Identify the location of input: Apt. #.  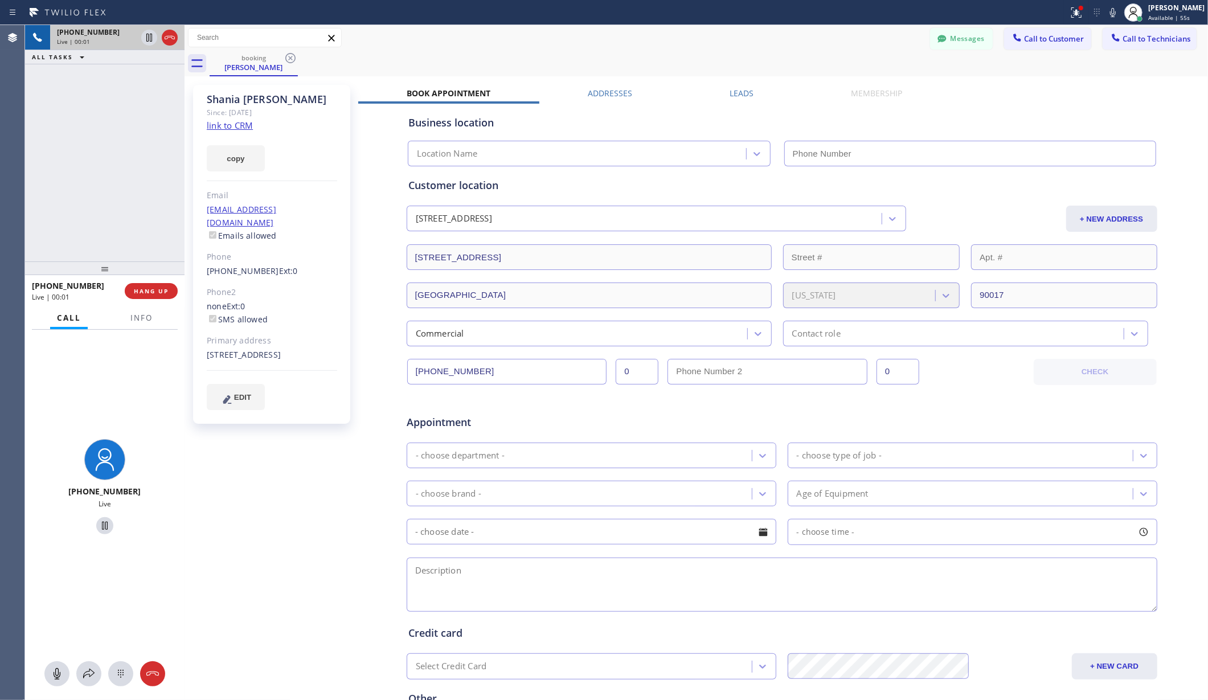
(1064, 257).